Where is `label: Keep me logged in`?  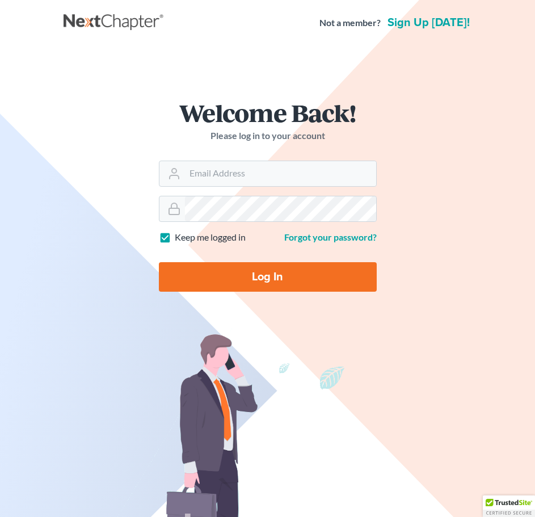 label: Keep me logged in is located at coordinates (210, 237).